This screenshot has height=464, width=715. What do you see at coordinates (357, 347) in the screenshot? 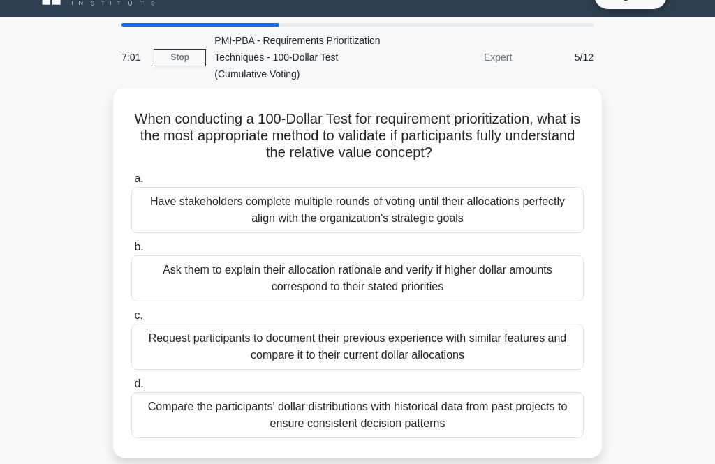
I see `div: Request participants to document their previous experience with similar features and compare it t...` at bounding box center [357, 347].